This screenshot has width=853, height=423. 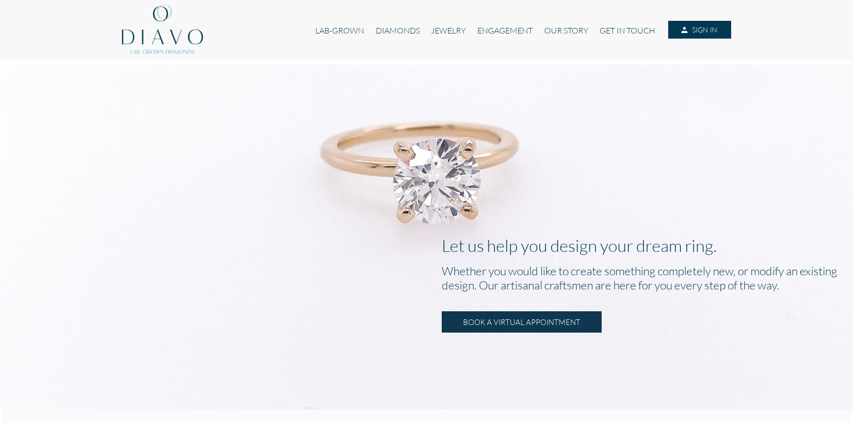 I want to click on a: ENGAGEMENT, so click(x=505, y=30).